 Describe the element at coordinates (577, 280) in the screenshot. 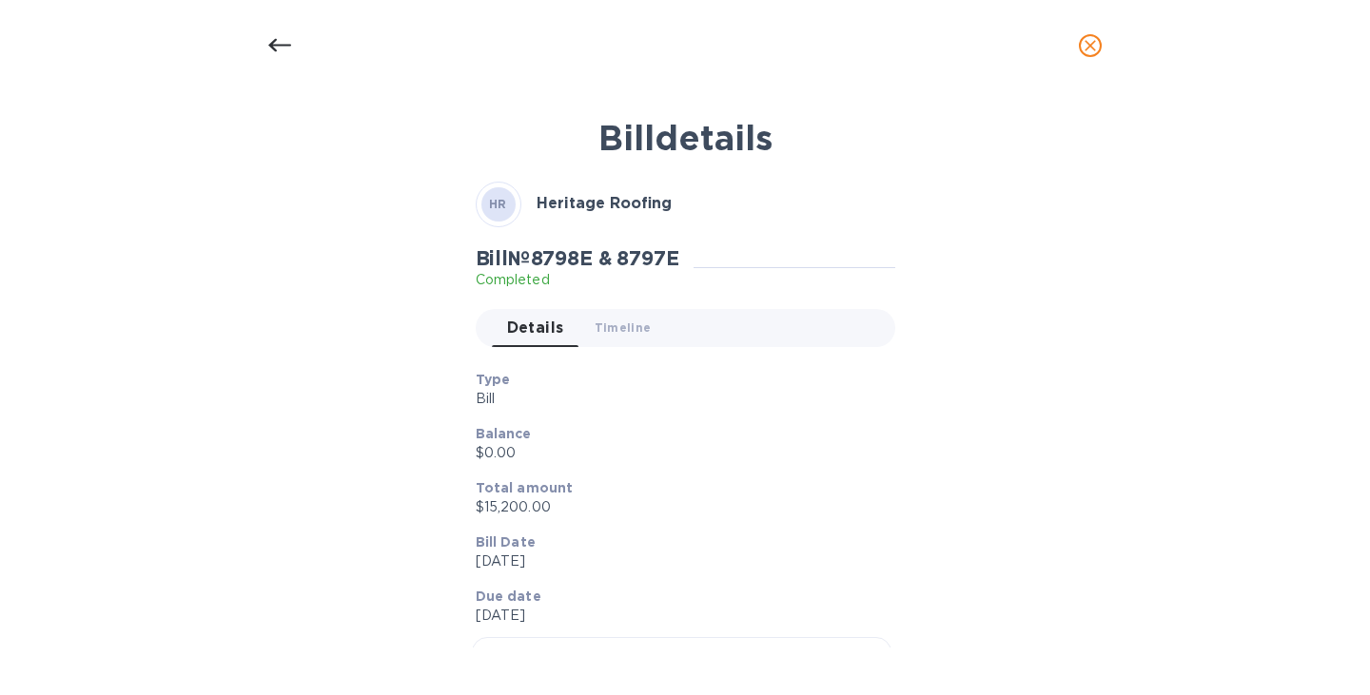

I see `p: Completed` at that location.